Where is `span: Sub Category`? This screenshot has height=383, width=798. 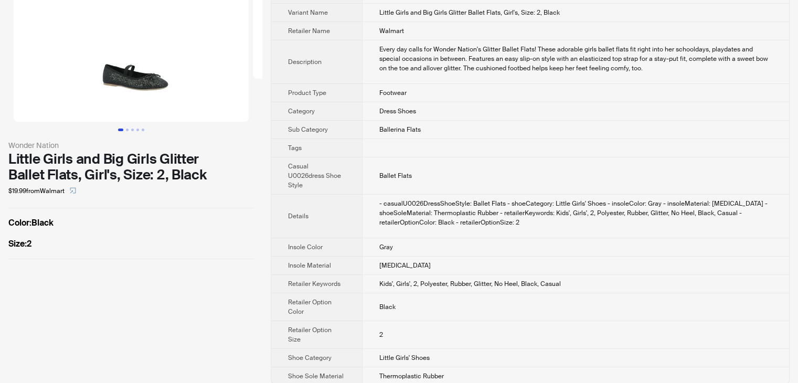
span: Sub Category is located at coordinates (308, 130).